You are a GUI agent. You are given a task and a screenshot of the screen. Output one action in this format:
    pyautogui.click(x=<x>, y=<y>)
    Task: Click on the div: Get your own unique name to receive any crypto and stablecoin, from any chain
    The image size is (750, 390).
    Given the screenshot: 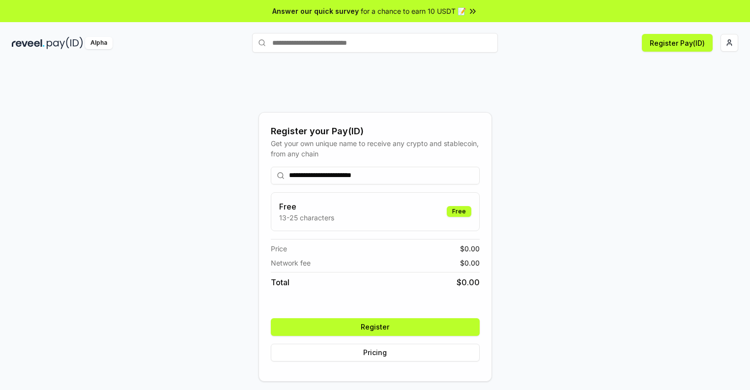 What is the action you would take?
    pyautogui.click(x=375, y=149)
    